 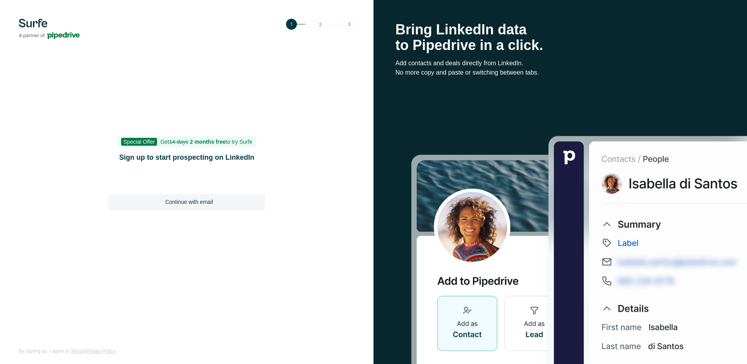 I want to click on img: Step 1, so click(x=320, y=24).